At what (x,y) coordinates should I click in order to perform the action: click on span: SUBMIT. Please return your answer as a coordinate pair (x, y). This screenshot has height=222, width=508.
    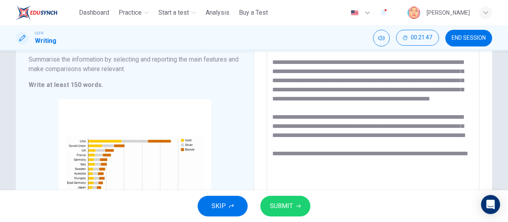
    Looking at the image, I should click on (281, 206).